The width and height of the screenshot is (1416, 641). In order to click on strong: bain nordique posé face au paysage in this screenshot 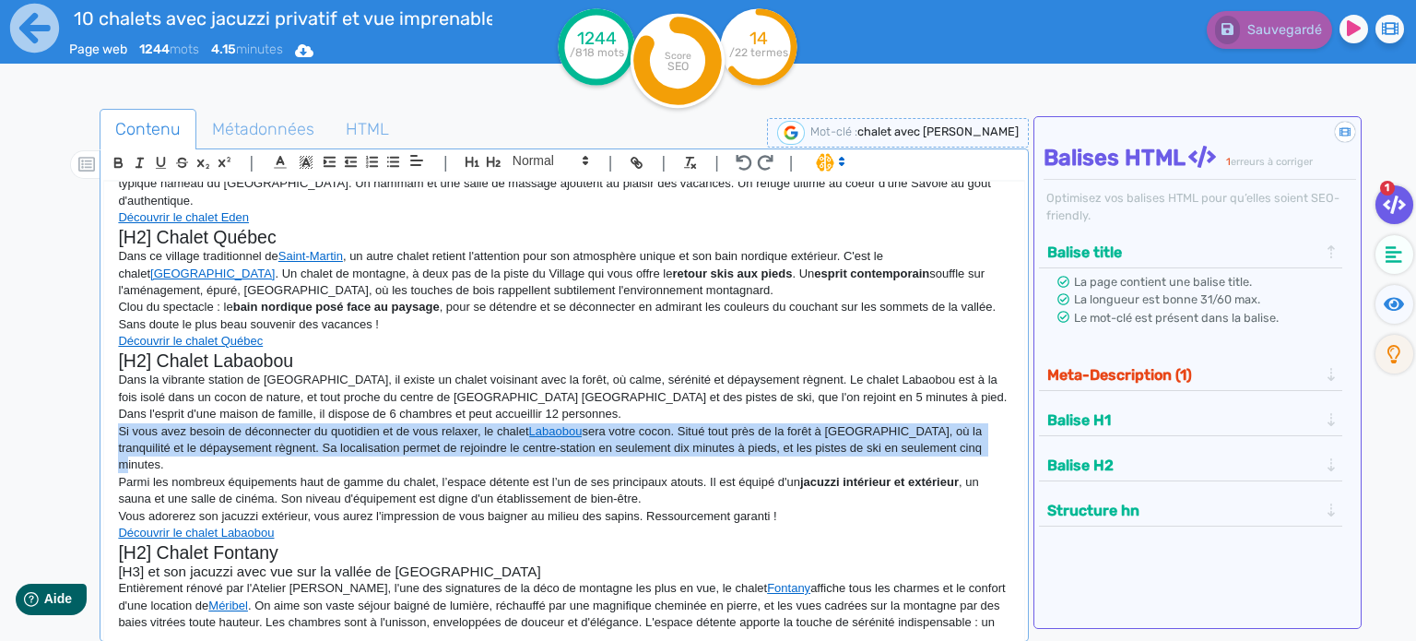, I will do `click(337, 306)`.